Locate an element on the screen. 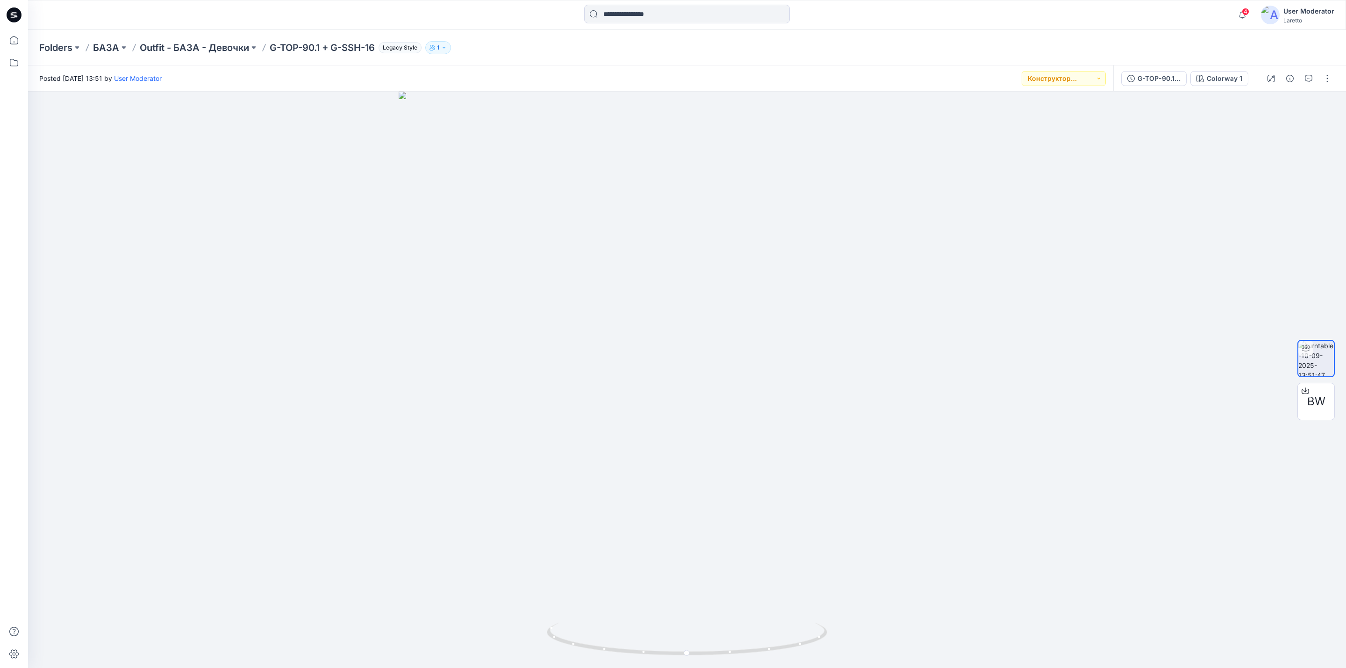 The image size is (1346, 668). span: BW is located at coordinates (1316, 401).